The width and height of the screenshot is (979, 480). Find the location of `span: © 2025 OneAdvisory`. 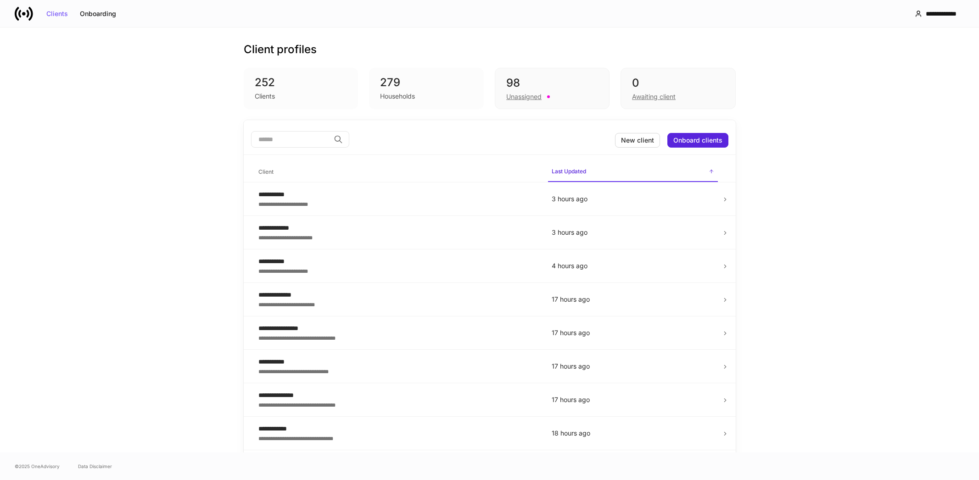

span: © 2025 OneAdvisory is located at coordinates (37, 467).